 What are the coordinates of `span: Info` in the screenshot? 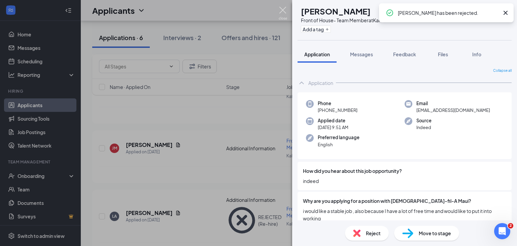 It's located at (477, 54).